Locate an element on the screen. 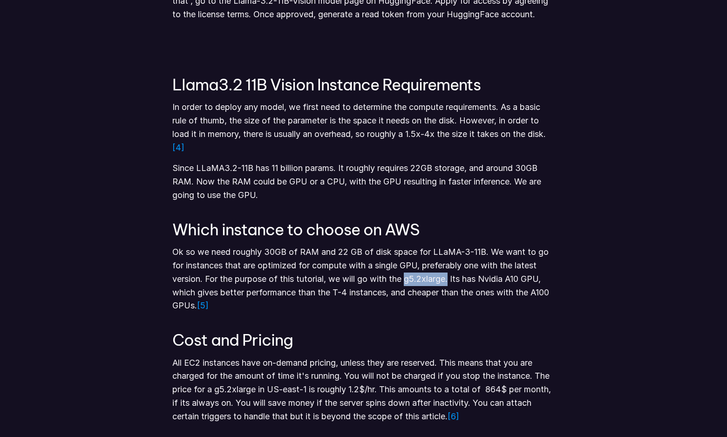  h3: Llama3.2 11B Vision Instance Requirements is located at coordinates (363, 84).